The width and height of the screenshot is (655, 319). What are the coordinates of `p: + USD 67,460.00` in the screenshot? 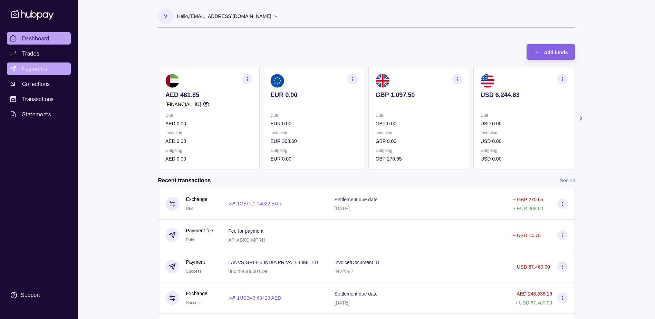 It's located at (533, 303).